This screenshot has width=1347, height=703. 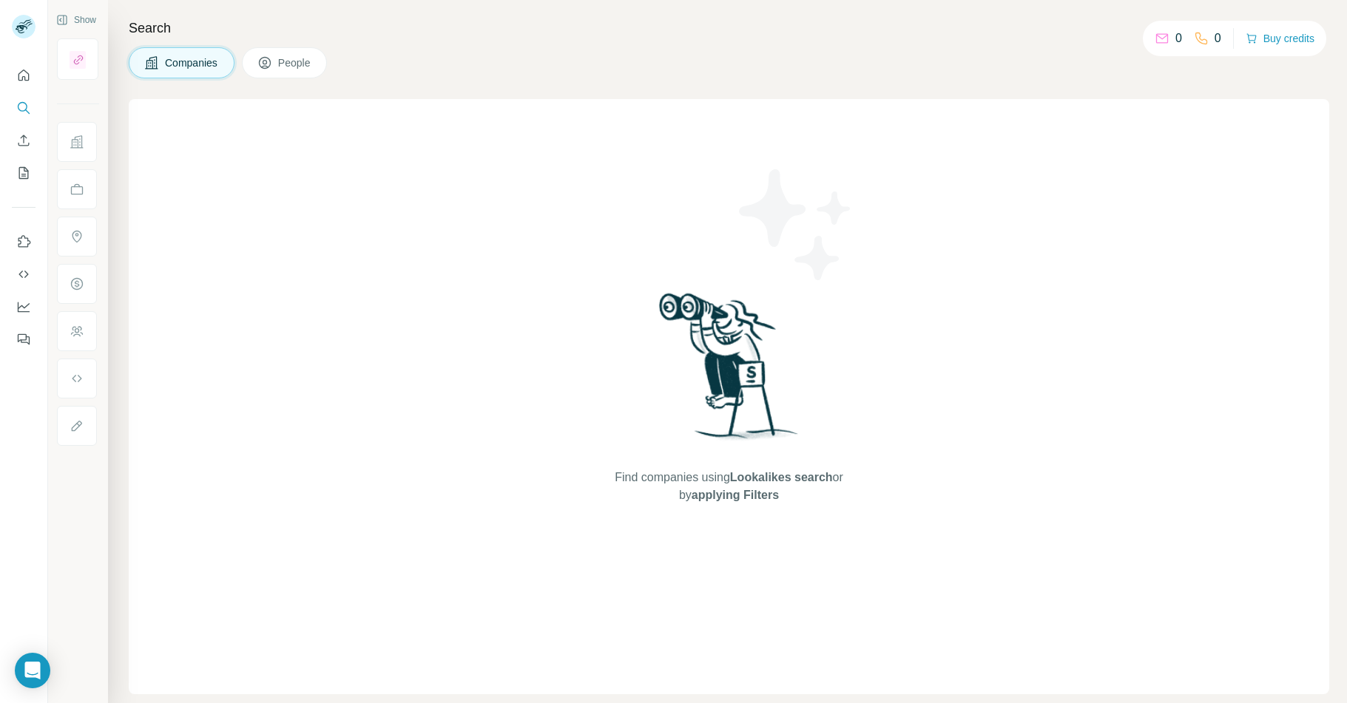 I want to click on span: applying Filters, so click(x=735, y=495).